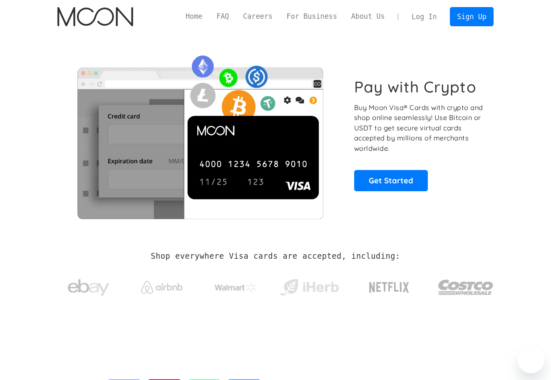  What do you see at coordinates (95, 17) in the screenshot?
I see `a: home` at bounding box center [95, 17].